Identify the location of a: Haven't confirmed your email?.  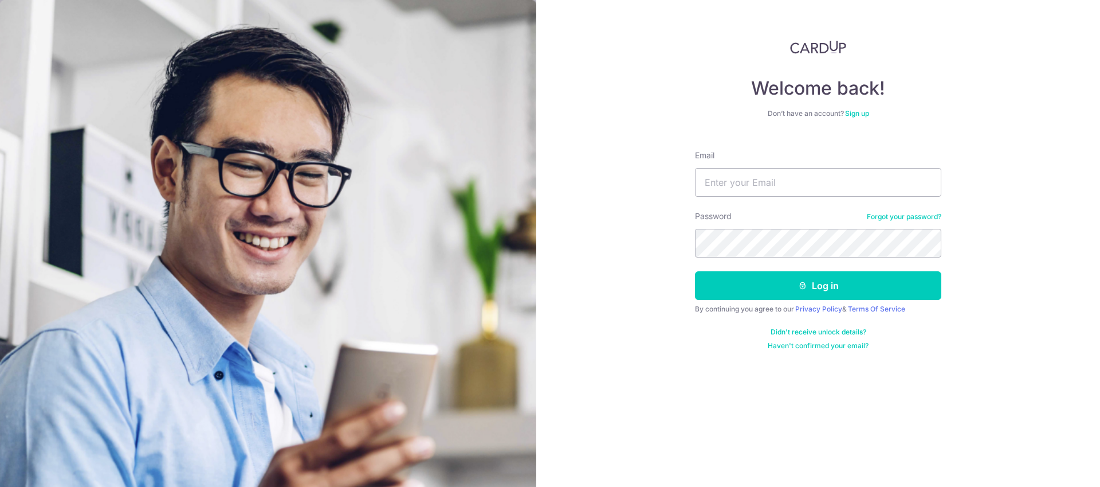
(818, 346).